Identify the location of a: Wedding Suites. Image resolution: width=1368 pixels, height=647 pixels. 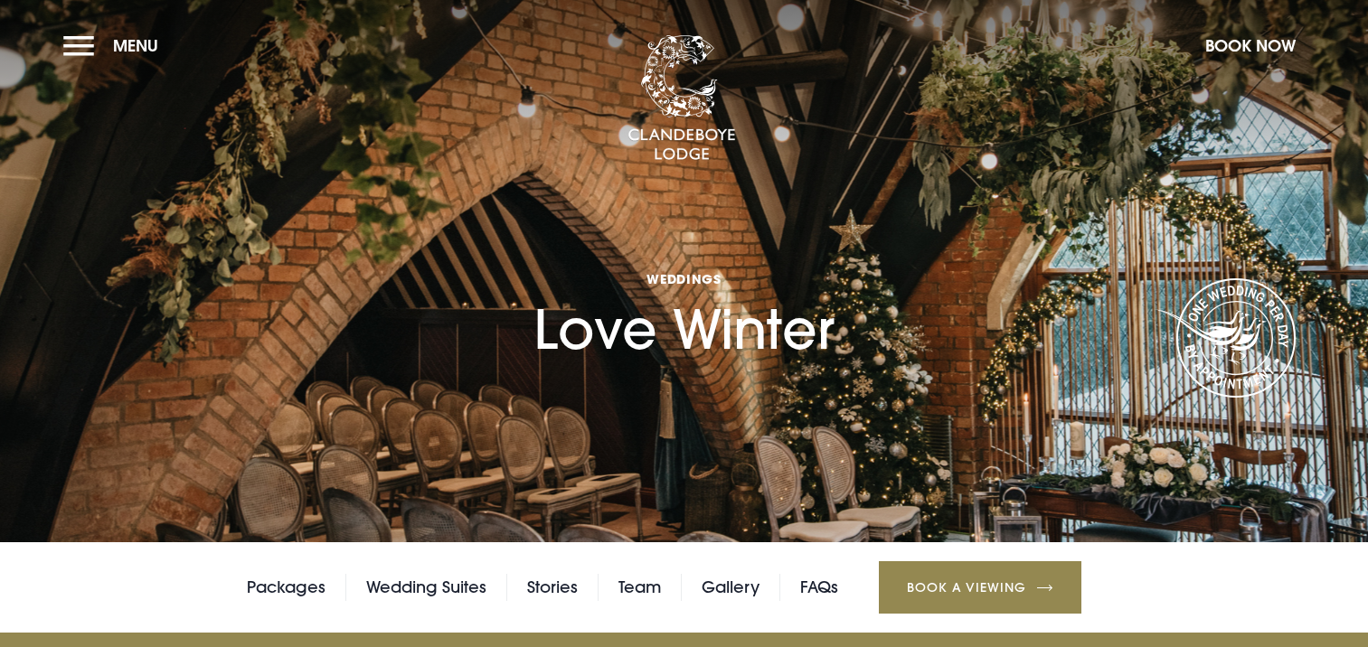
(426, 588).